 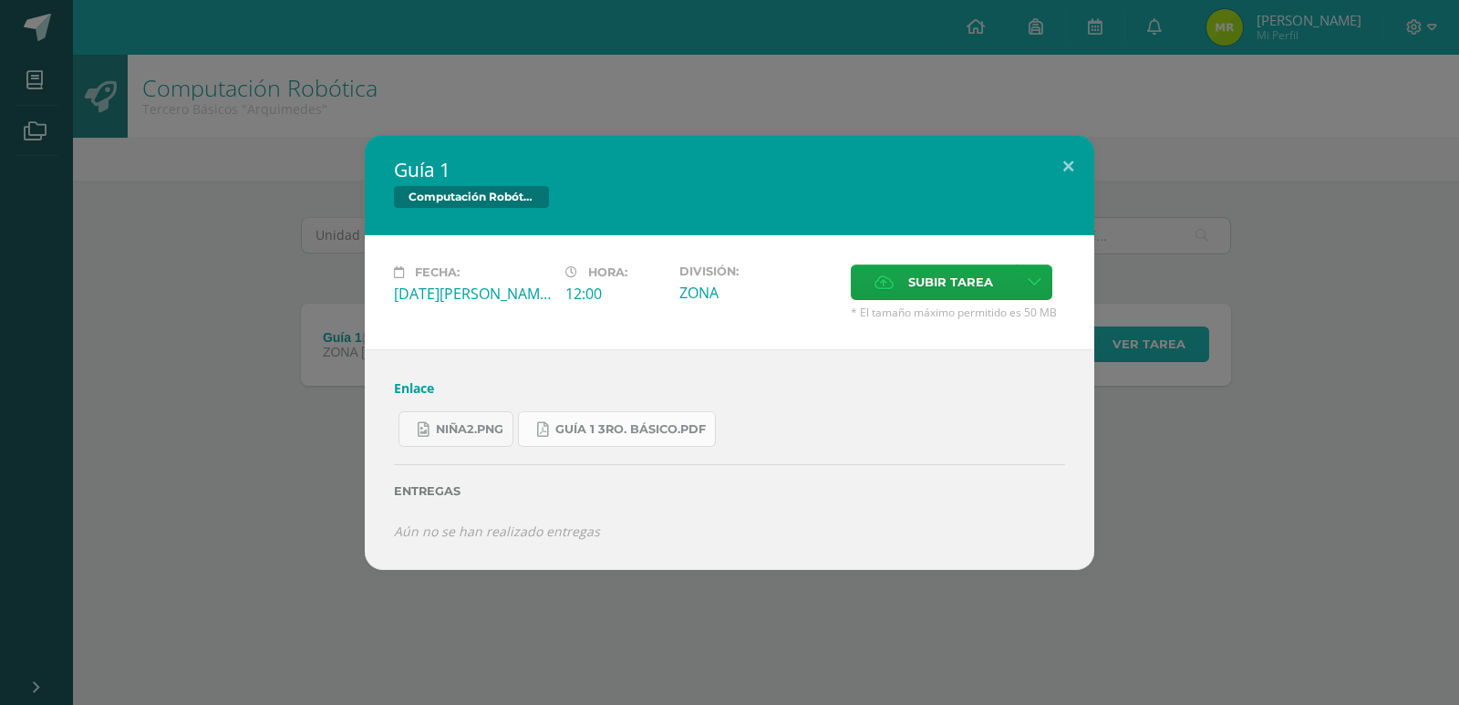 I want to click on span: Computación Robótica, so click(x=472, y=197).